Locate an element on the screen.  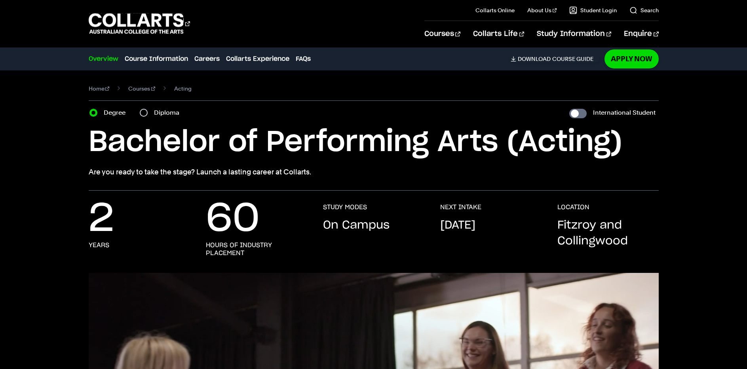
p: 60 is located at coordinates (233, 219).